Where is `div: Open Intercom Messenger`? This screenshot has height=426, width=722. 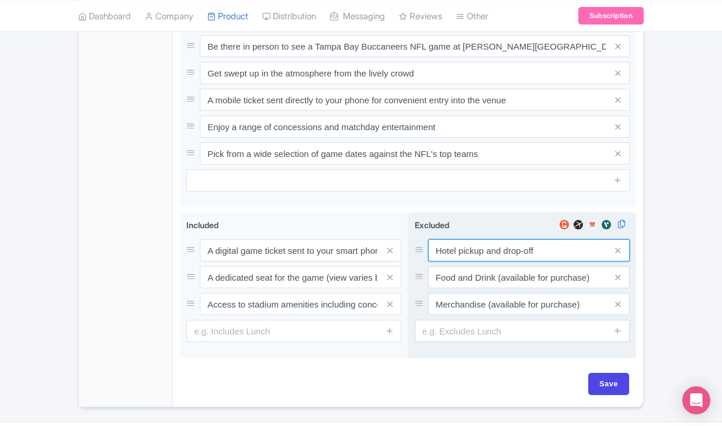 div: Open Intercom Messenger is located at coordinates (696, 401).